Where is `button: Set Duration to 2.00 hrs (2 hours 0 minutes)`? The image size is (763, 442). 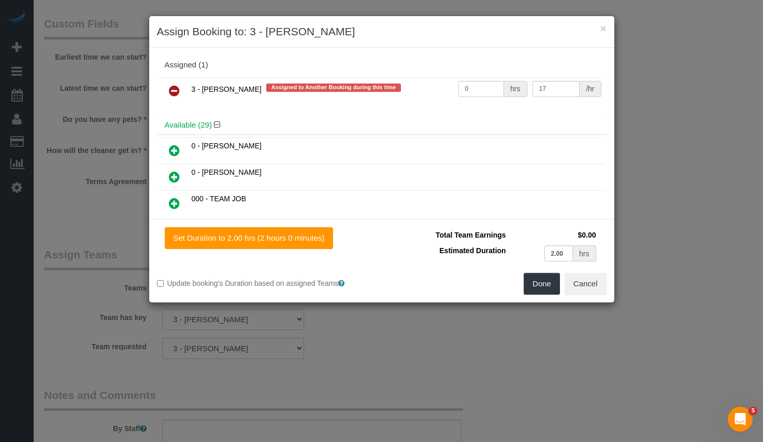 button: Set Duration to 2.00 hrs (2 hours 0 minutes) is located at coordinates (249, 238).